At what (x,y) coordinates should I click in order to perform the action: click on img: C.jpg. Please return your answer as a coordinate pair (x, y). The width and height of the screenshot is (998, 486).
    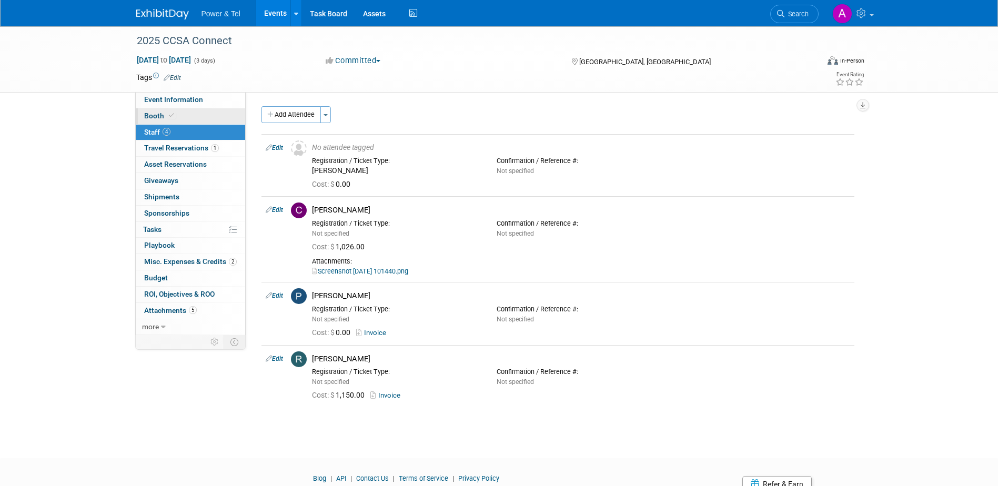
    Looking at the image, I should click on (299, 210).